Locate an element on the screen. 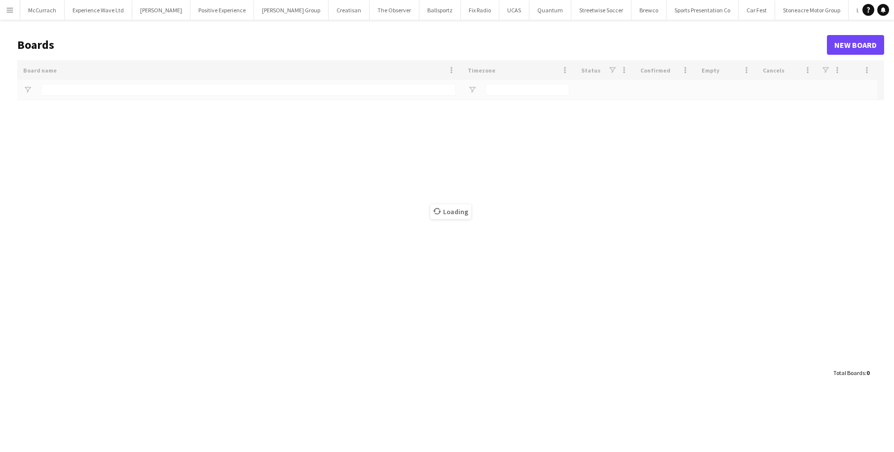 The image size is (894, 452). button: Positive Experience is located at coordinates (222, 10).